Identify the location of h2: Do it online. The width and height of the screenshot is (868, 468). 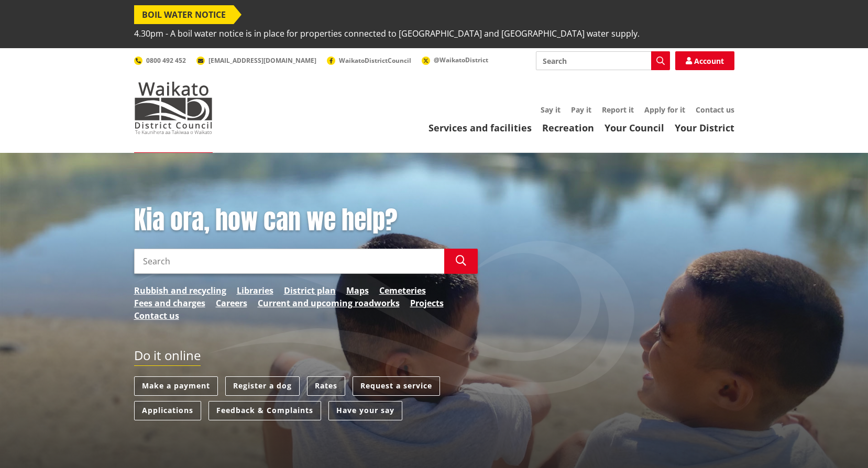
(167, 357).